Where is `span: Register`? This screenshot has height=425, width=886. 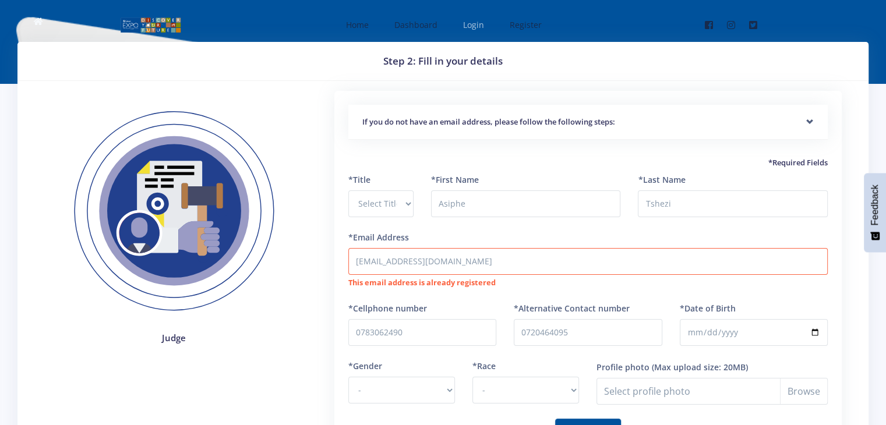 span: Register is located at coordinates (526, 24).